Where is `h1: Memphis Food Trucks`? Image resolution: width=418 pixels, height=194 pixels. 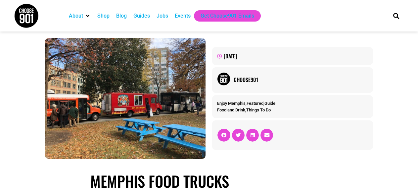 h1: Memphis Food Trucks is located at coordinates (209, 181).